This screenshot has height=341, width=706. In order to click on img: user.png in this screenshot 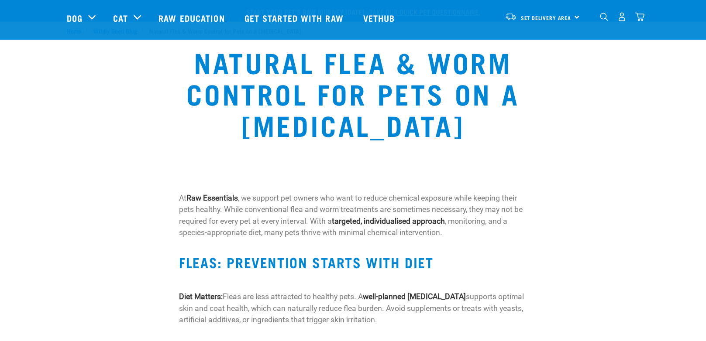, I will do `click(621, 17)`.